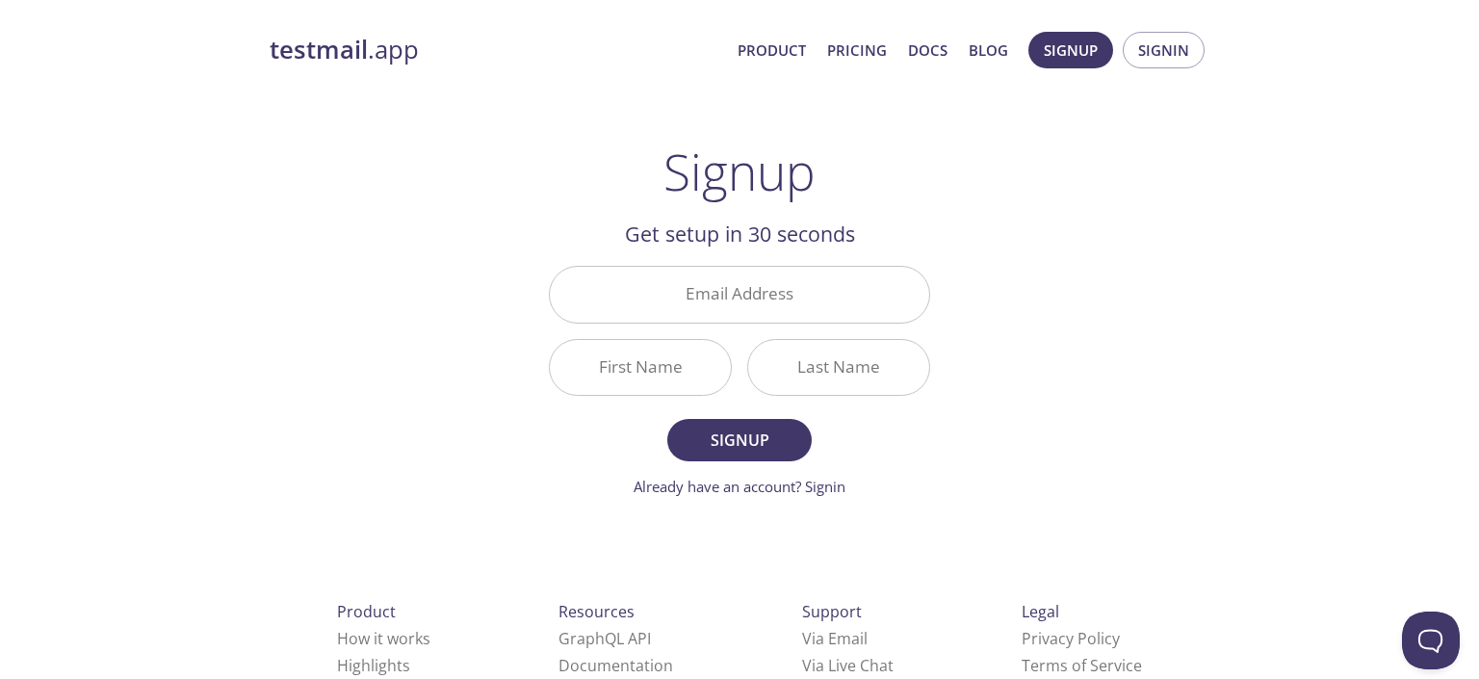 The width and height of the screenshot is (1479, 679). What do you see at coordinates (740, 234) in the screenshot?
I see `h2: Get setup in 30 seconds` at bounding box center [740, 234].